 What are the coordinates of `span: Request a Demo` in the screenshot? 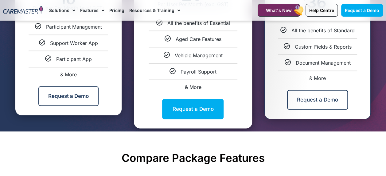 It's located at (362, 10).